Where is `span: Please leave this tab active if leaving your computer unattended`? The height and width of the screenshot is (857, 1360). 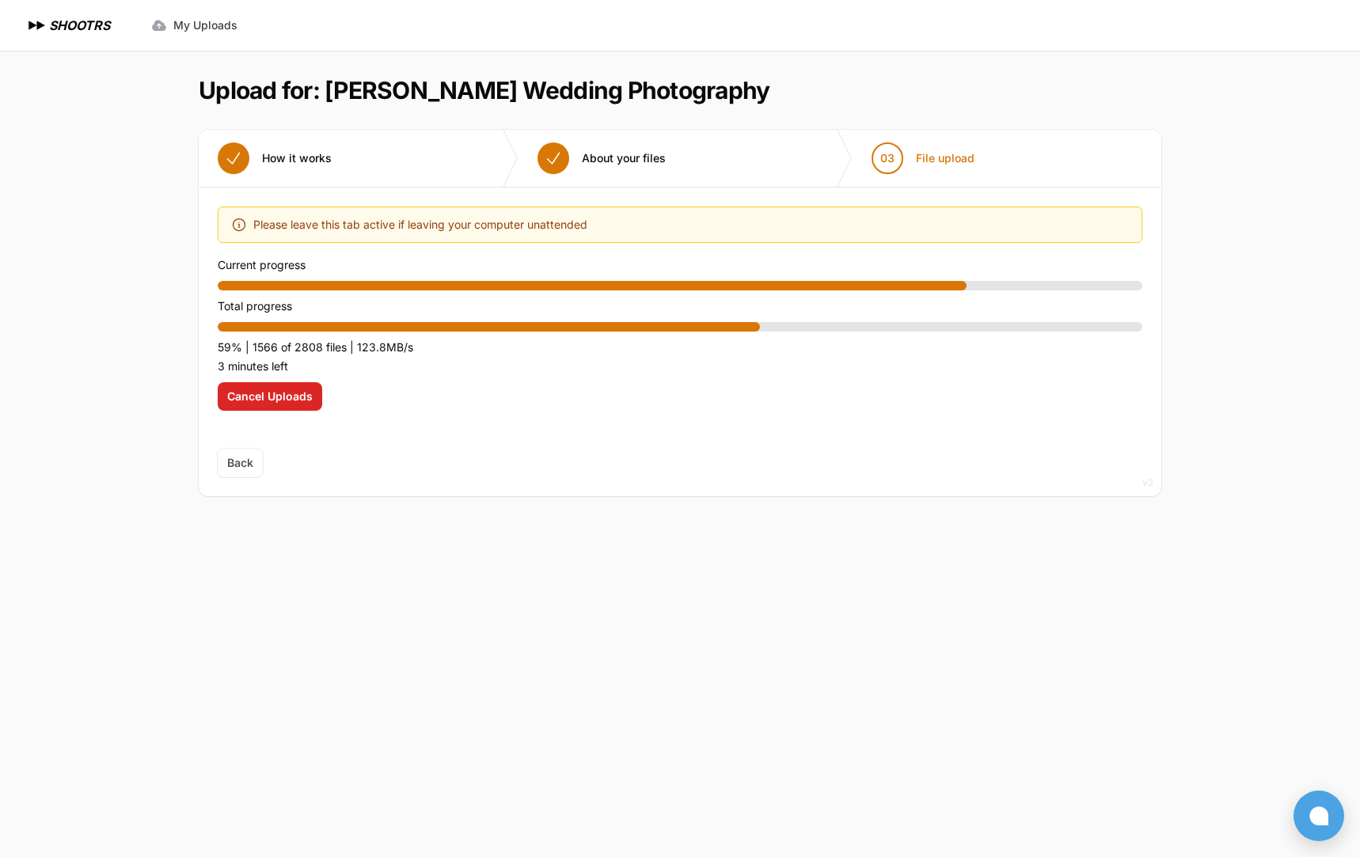
span: Please leave this tab active if leaving your computer unattended is located at coordinates (420, 225).